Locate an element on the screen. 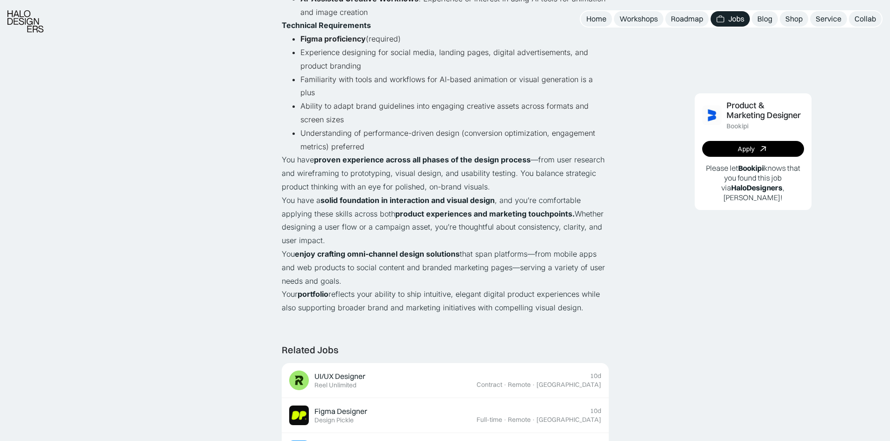 This screenshot has height=441, width=890. p: You that span platforms—from mobile apps and web products to social content and branded marketing... is located at coordinates (445, 268).